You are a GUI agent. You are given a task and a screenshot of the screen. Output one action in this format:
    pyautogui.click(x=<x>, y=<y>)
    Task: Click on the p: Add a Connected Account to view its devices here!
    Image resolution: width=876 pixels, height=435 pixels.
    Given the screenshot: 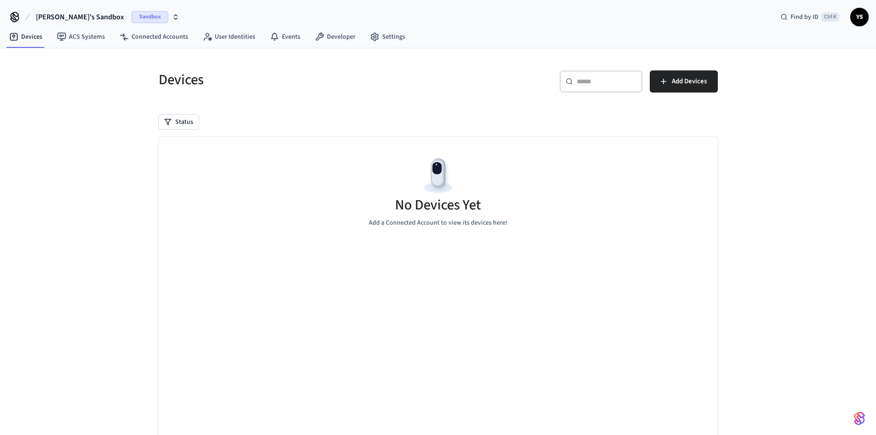 What is the action you would take?
    pyautogui.click(x=438, y=223)
    